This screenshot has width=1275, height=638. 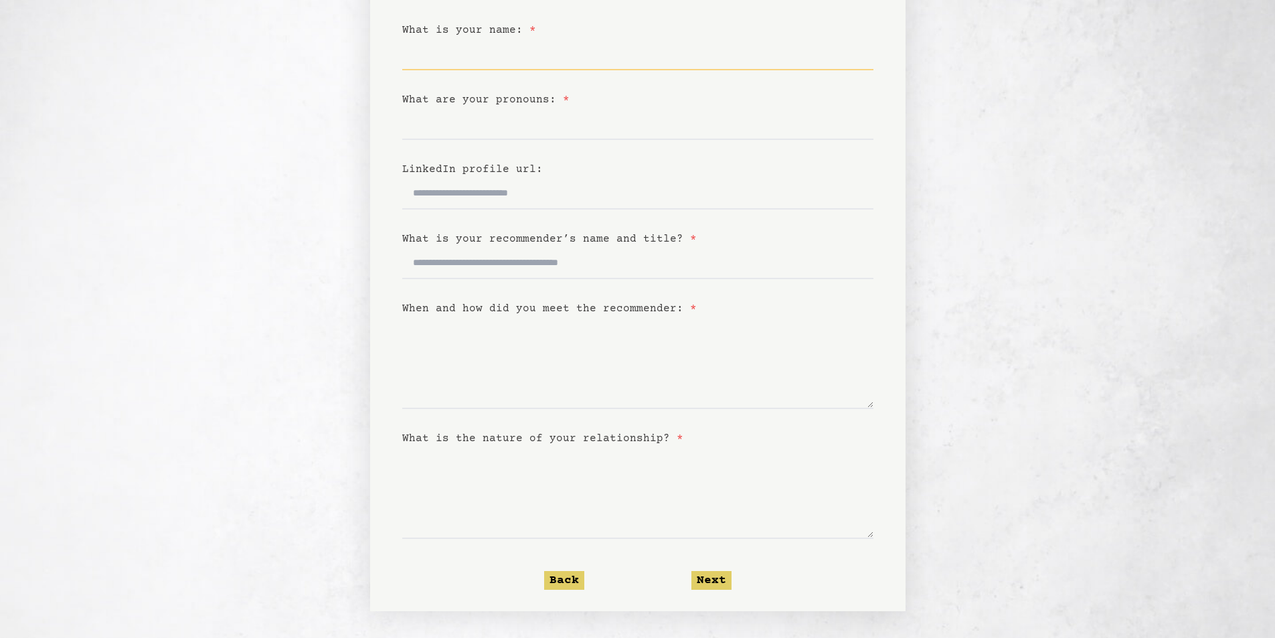 What do you see at coordinates (543, 438) in the screenshot?
I see `label: What is the nature of your relationship?` at bounding box center [543, 438].